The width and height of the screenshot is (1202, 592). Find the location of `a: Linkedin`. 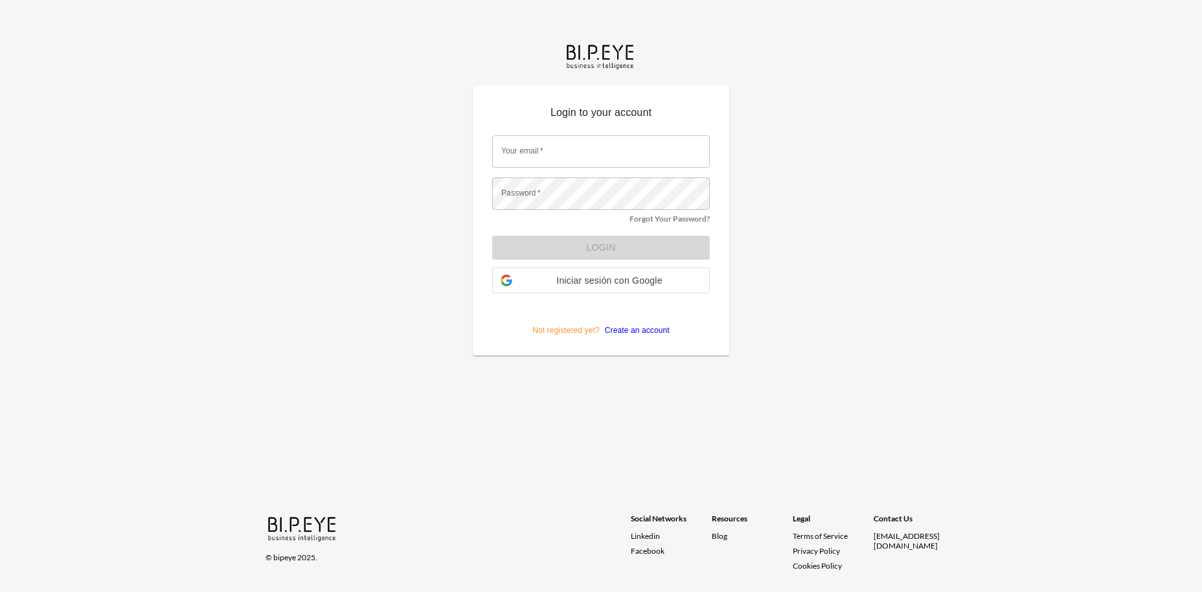

a: Linkedin is located at coordinates (671, 535).